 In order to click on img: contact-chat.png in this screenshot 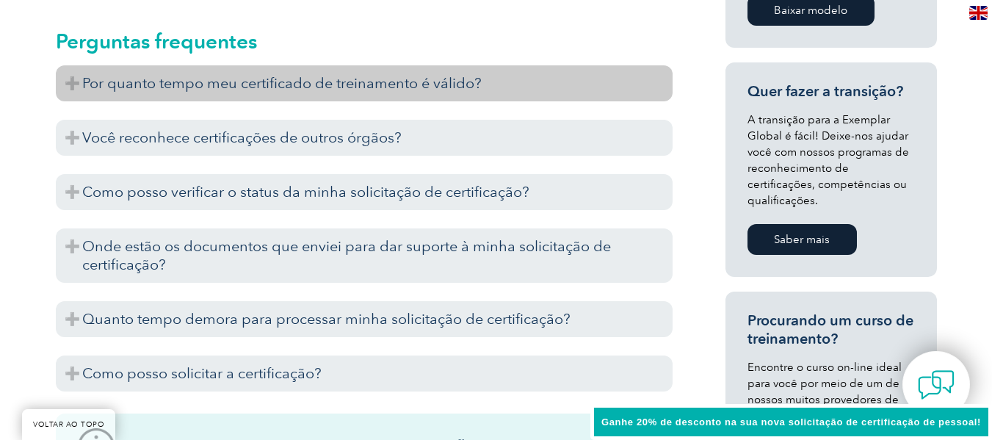, I will do `click(937, 385)`.